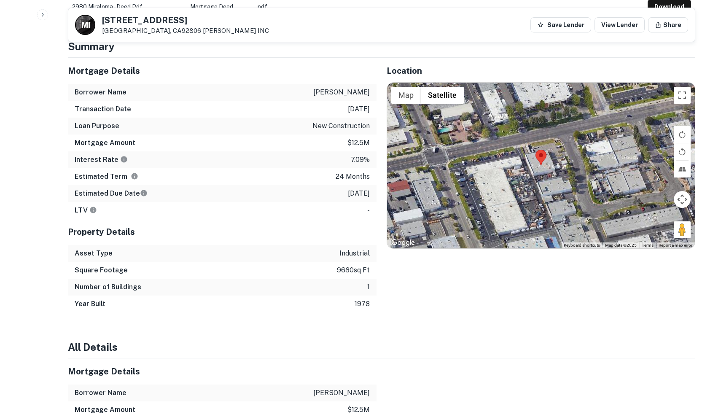  I want to click on a: Report a map error, so click(676, 245).